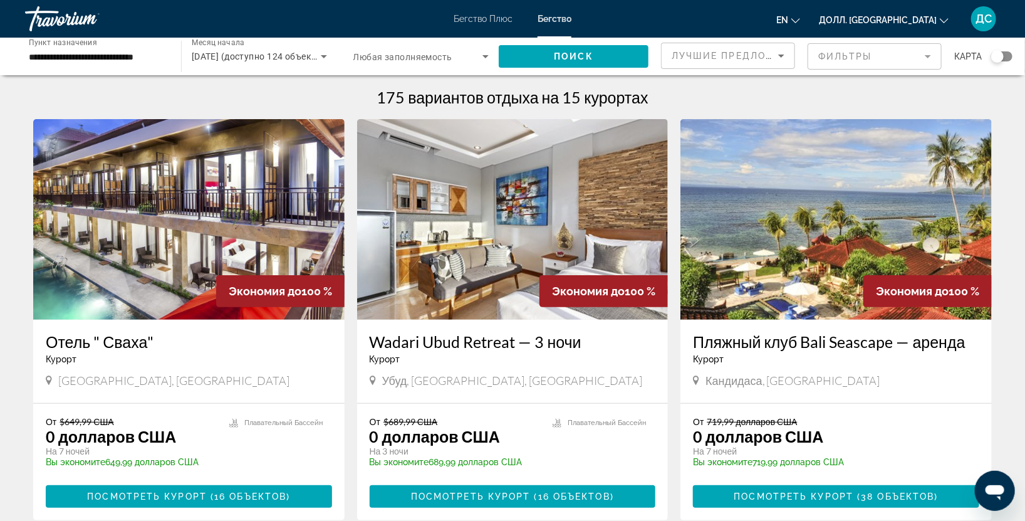  I want to click on button: Изменить язык, so click(788, 19).